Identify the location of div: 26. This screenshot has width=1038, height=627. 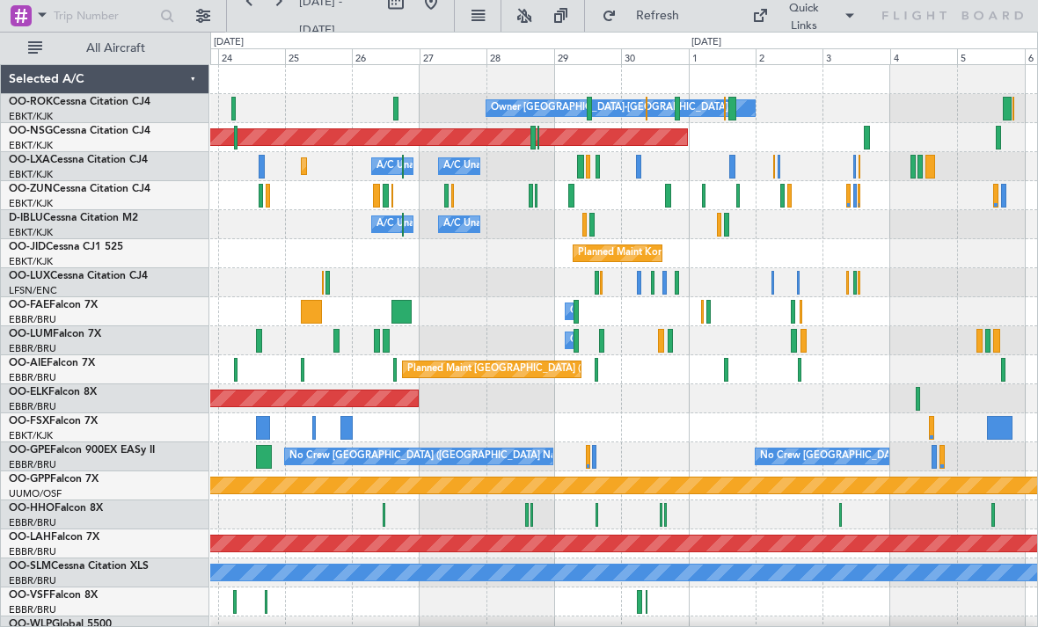
(385, 56).